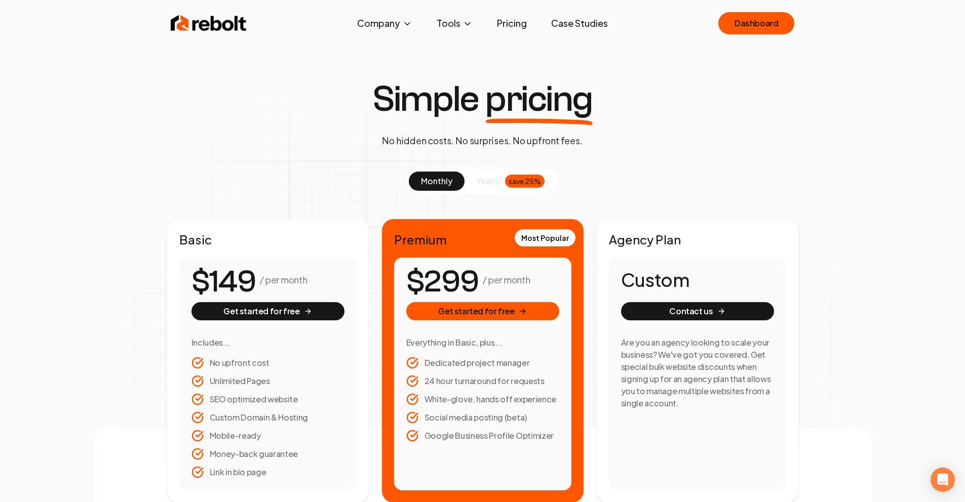  What do you see at coordinates (483, 343) in the screenshot?
I see `h3: Everything in Basic, plus...` at bounding box center [483, 343].